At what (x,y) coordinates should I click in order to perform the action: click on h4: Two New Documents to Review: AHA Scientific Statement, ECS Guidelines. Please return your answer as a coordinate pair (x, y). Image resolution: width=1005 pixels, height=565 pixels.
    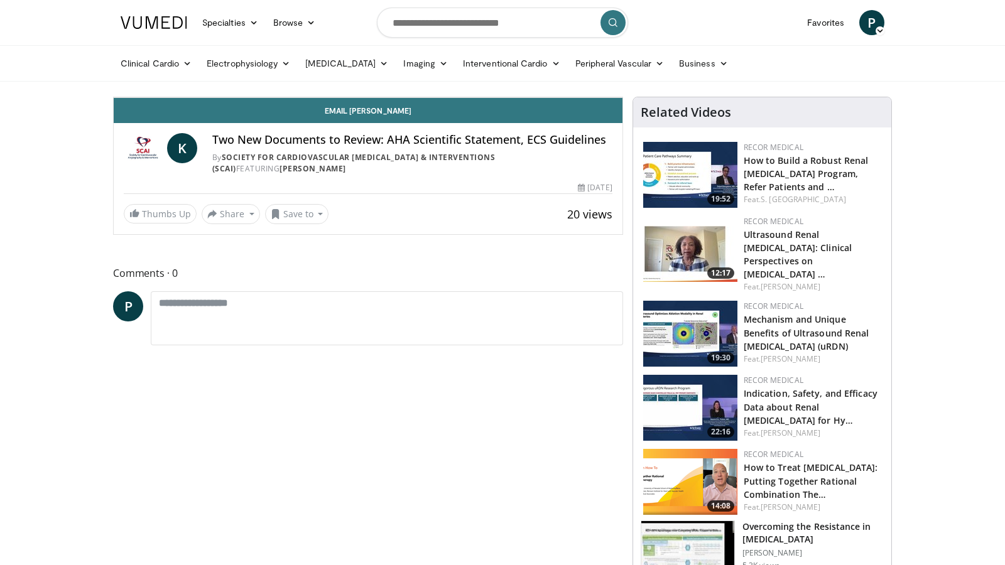
    Looking at the image, I should click on (412, 140).